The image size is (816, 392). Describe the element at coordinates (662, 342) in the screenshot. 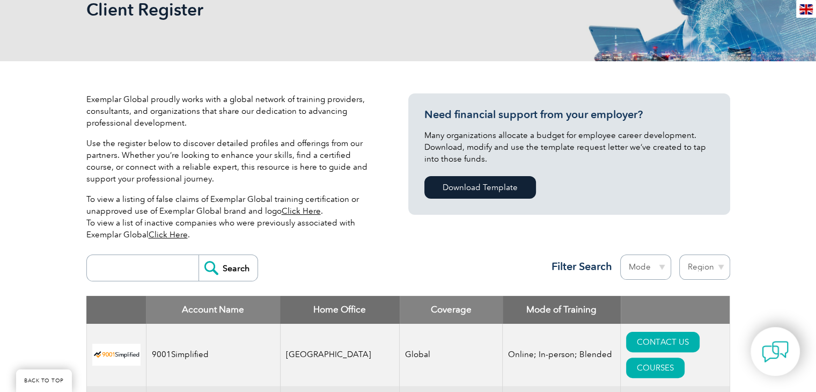

I see `a: CONTACT US` at that location.